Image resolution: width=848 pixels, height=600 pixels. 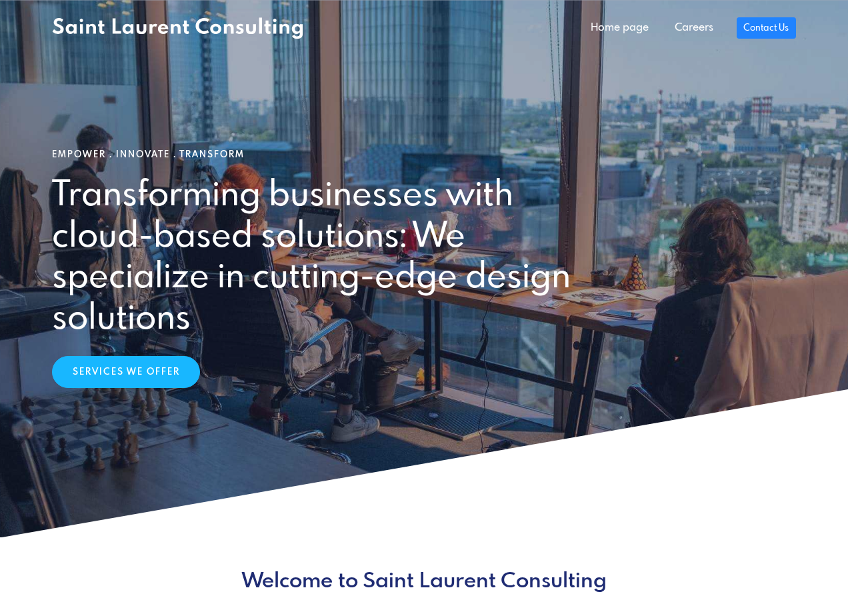 What do you see at coordinates (766, 28) in the screenshot?
I see `a: Contact Us` at bounding box center [766, 28].